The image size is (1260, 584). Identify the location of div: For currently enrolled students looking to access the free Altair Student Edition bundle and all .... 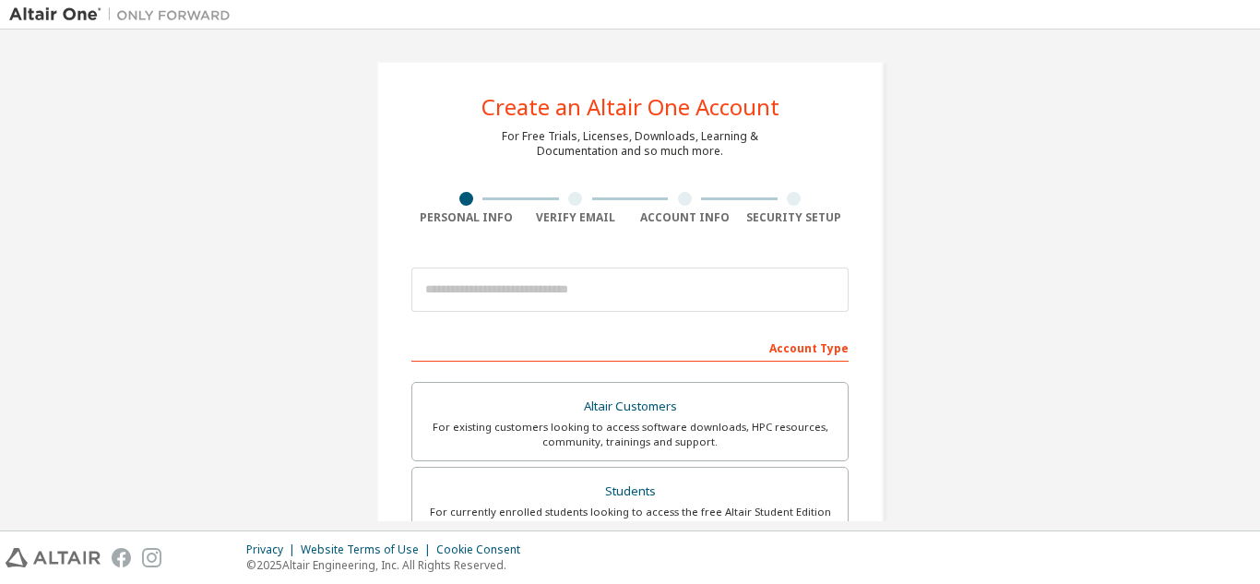
(630, 519).